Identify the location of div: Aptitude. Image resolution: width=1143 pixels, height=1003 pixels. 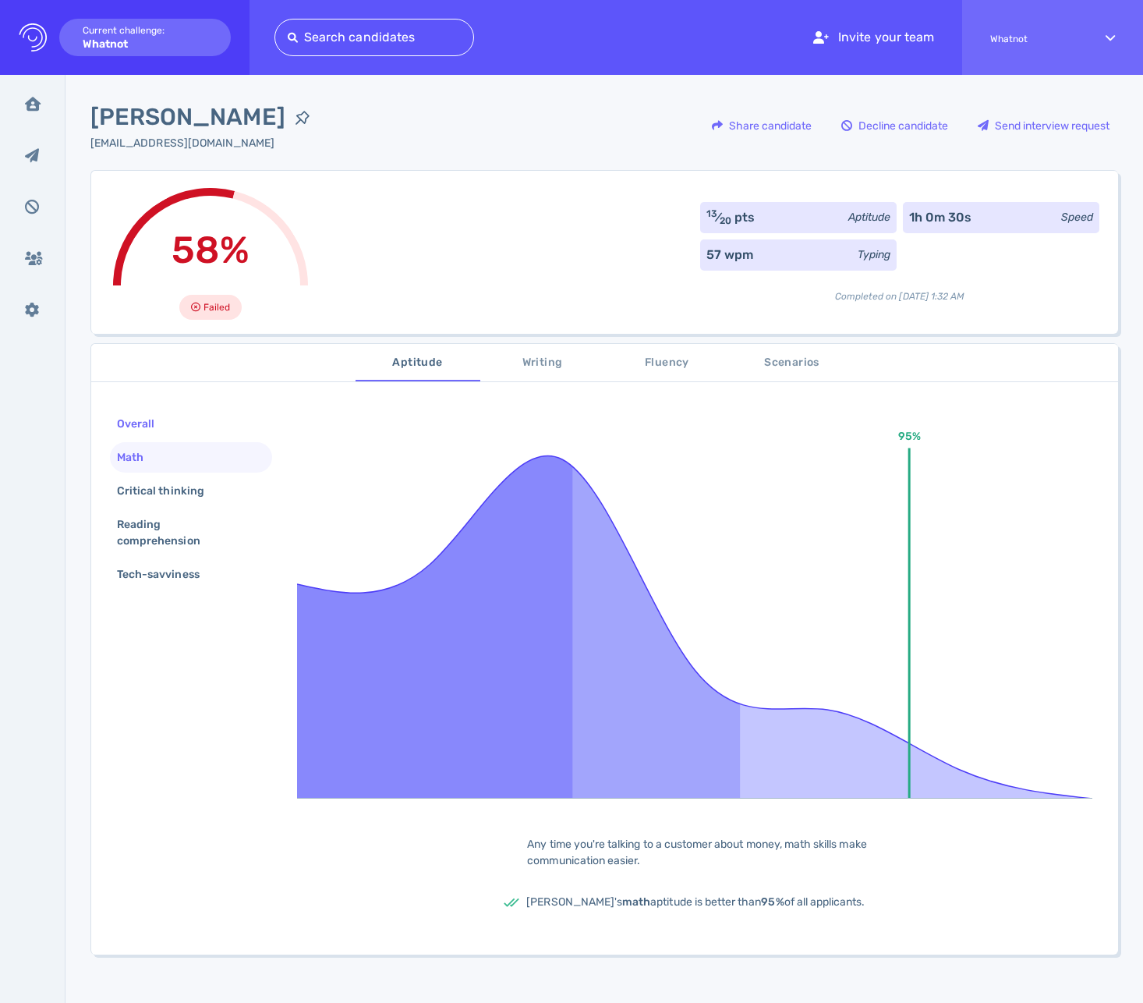
(870, 217).